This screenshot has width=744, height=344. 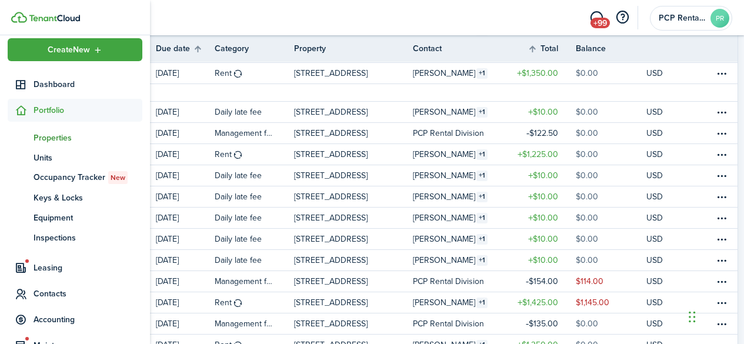 What do you see at coordinates (354, 49) in the screenshot?
I see `th: Property` at bounding box center [354, 49].